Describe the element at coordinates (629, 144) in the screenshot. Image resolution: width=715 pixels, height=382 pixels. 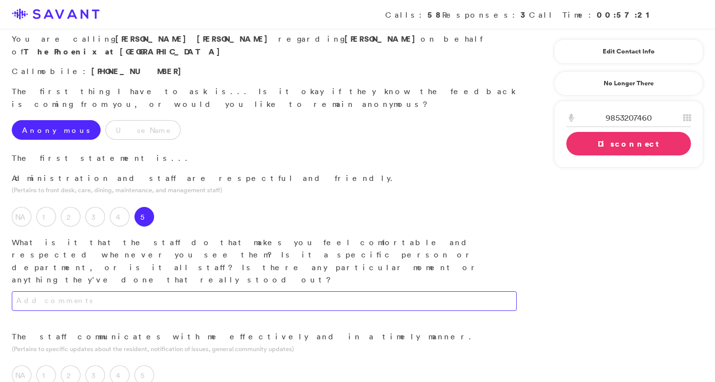
I see `a: Disconnect` at that location.